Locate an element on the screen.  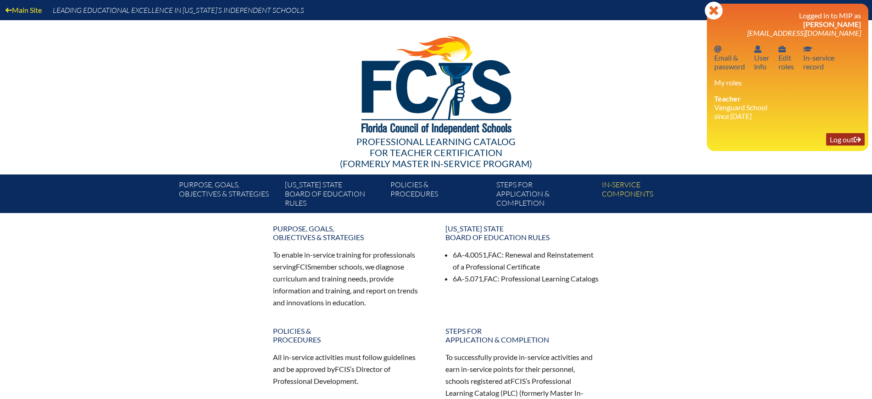
h3: Logged in to MIP as is located at coordinates (787, 24).